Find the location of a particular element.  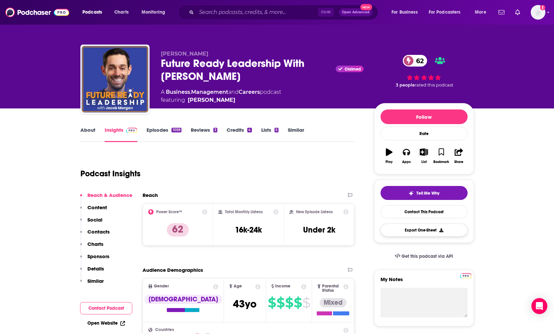

button: Similar is located at coordinates (92, 283).